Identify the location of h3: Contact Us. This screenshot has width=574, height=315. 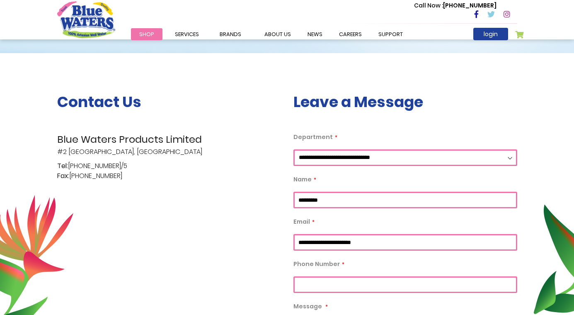
(169, 102).